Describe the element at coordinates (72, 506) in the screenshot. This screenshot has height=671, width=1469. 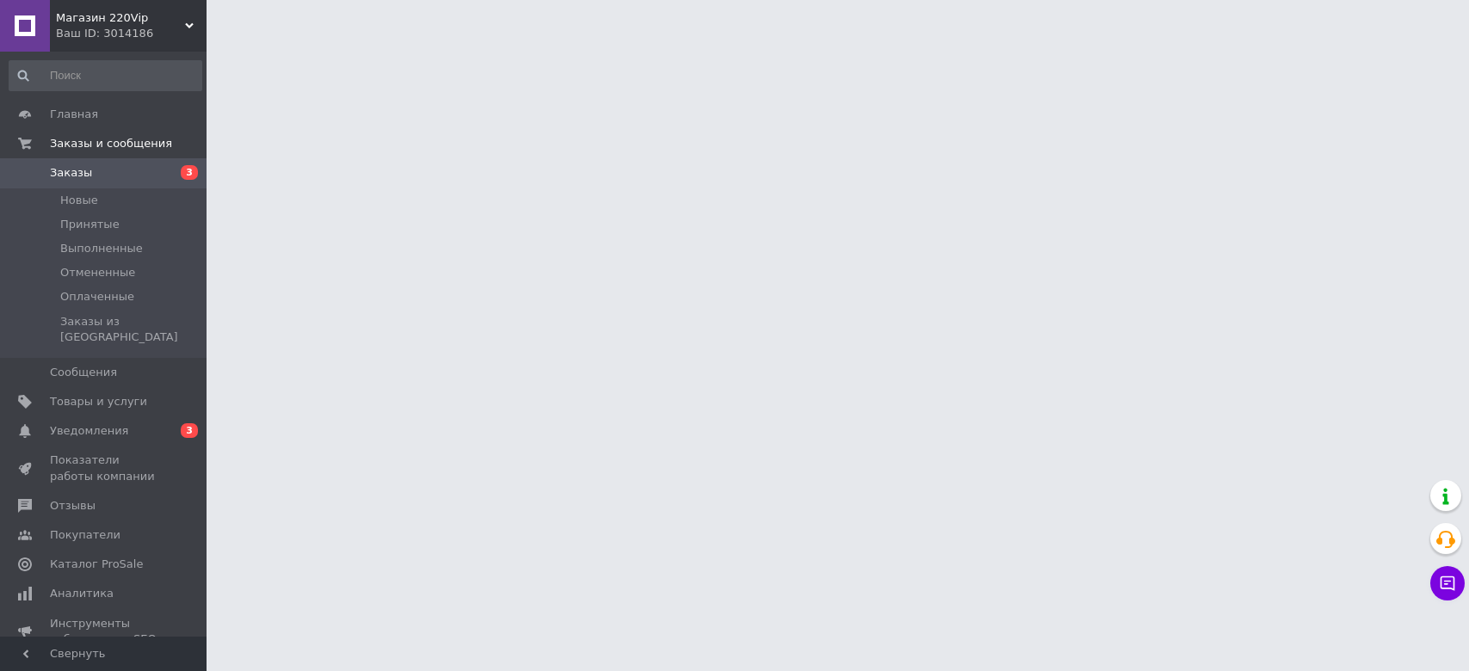
I see `span: Отзывы` at that location.